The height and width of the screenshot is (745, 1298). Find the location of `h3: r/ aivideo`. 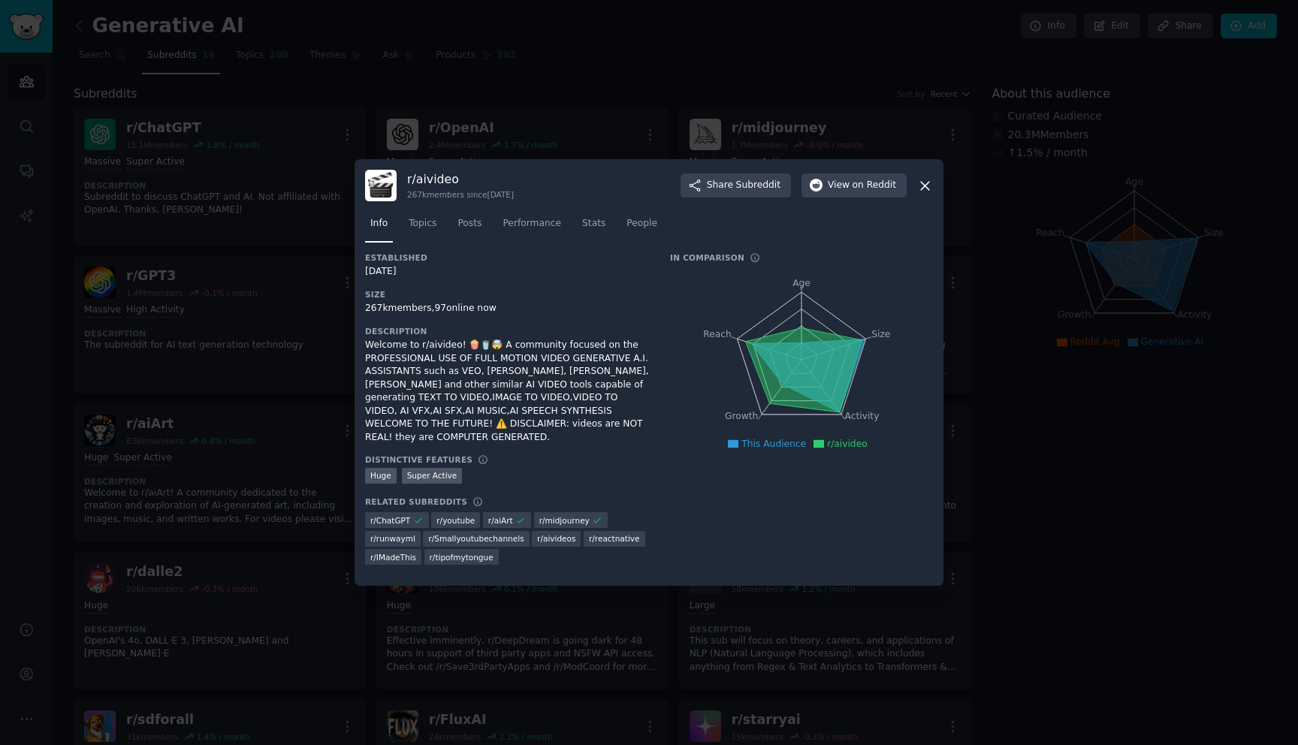

h3: r/ aivideo is located at coordinates (460, 179).